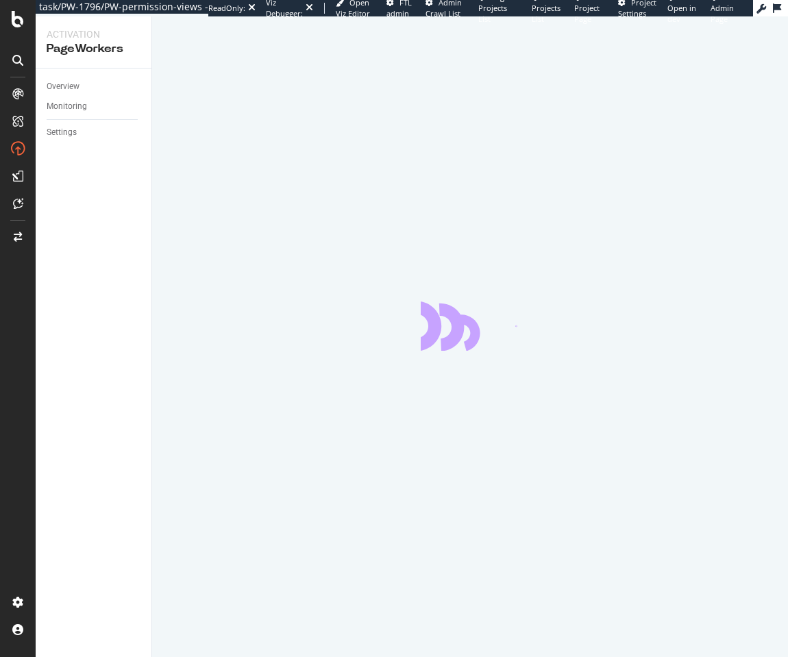 This screenshot has width=788, height=657. I want to click on a: Overview, so click(94, 86).